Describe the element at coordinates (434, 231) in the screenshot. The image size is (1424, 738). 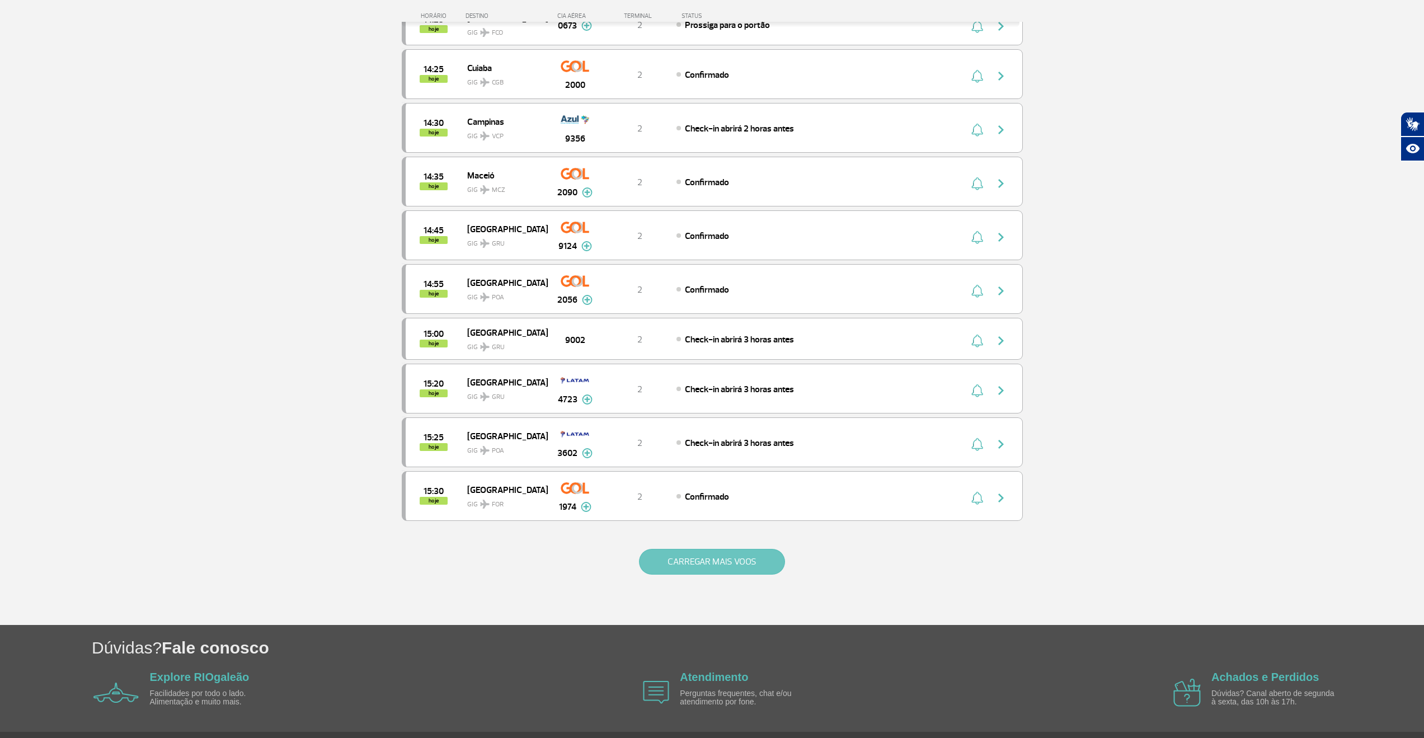
I see `span: 2025-09-30 14:45:00` at that location.